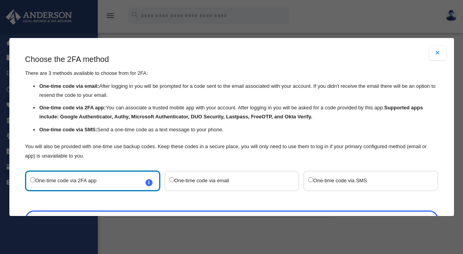  Describe the element at coordinates (32, 179) in the screenshot. I see `input: One-time code via 2FA appi` at that location.